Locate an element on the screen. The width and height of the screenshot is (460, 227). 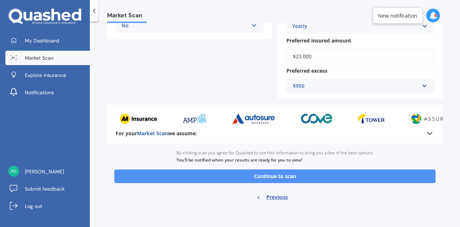
div: $950 is located at coordinates (356, 86).